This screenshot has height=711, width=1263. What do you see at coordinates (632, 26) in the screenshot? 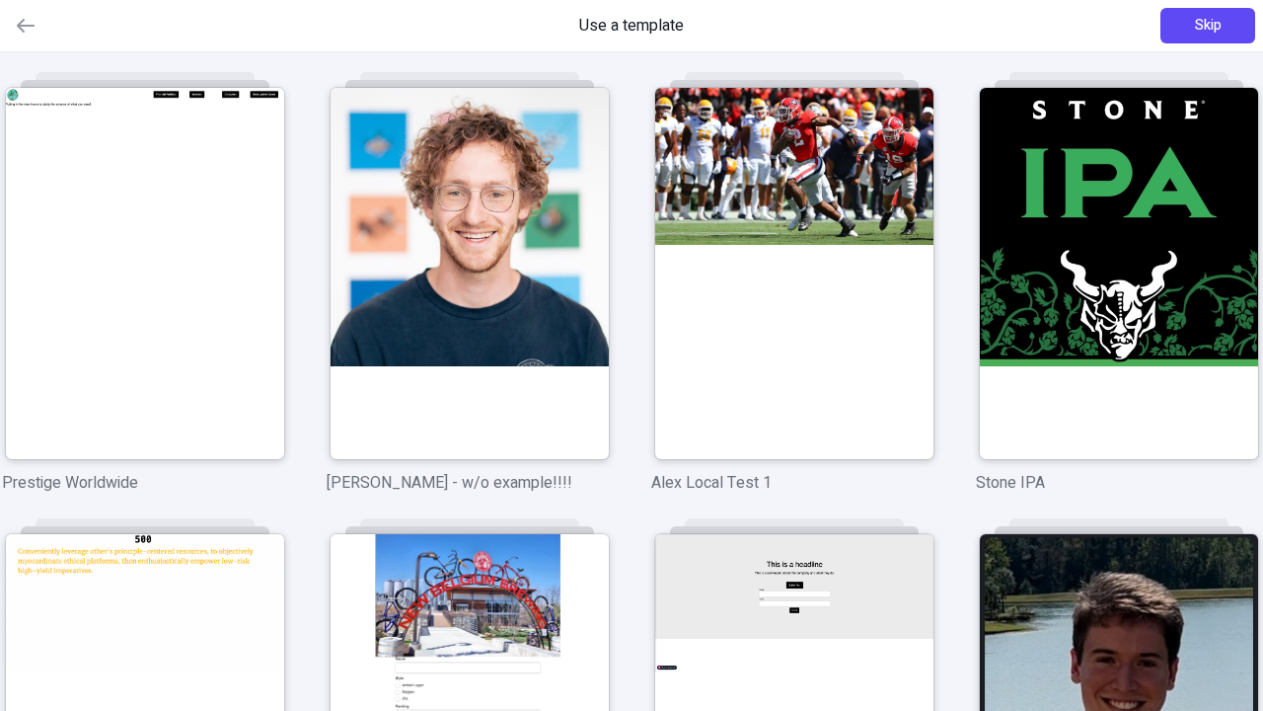
I see `span: Use a template` at bounding box center [632, 26].